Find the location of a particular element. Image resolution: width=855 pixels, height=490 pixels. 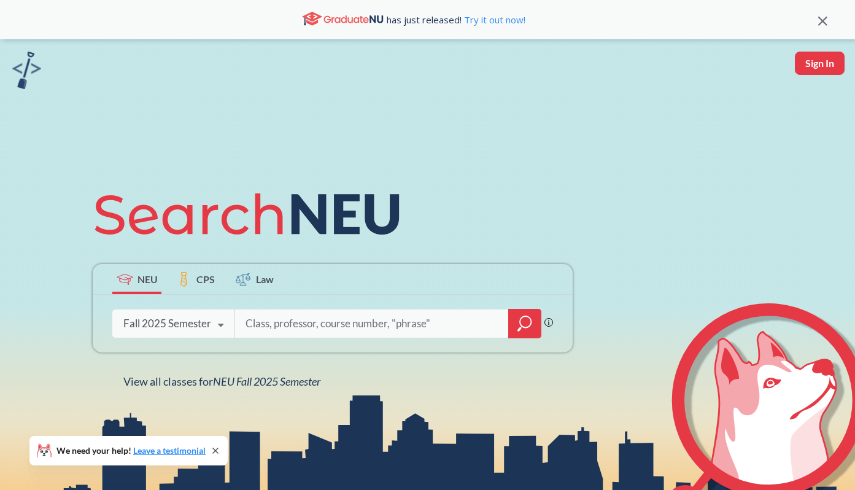

a: Leave a testimonial is located at coordinates (169, 450).